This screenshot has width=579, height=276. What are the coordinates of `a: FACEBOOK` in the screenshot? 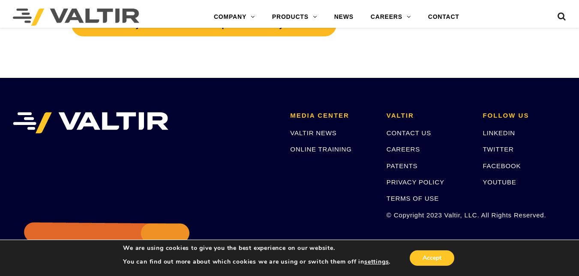 It's located at (501, 166).